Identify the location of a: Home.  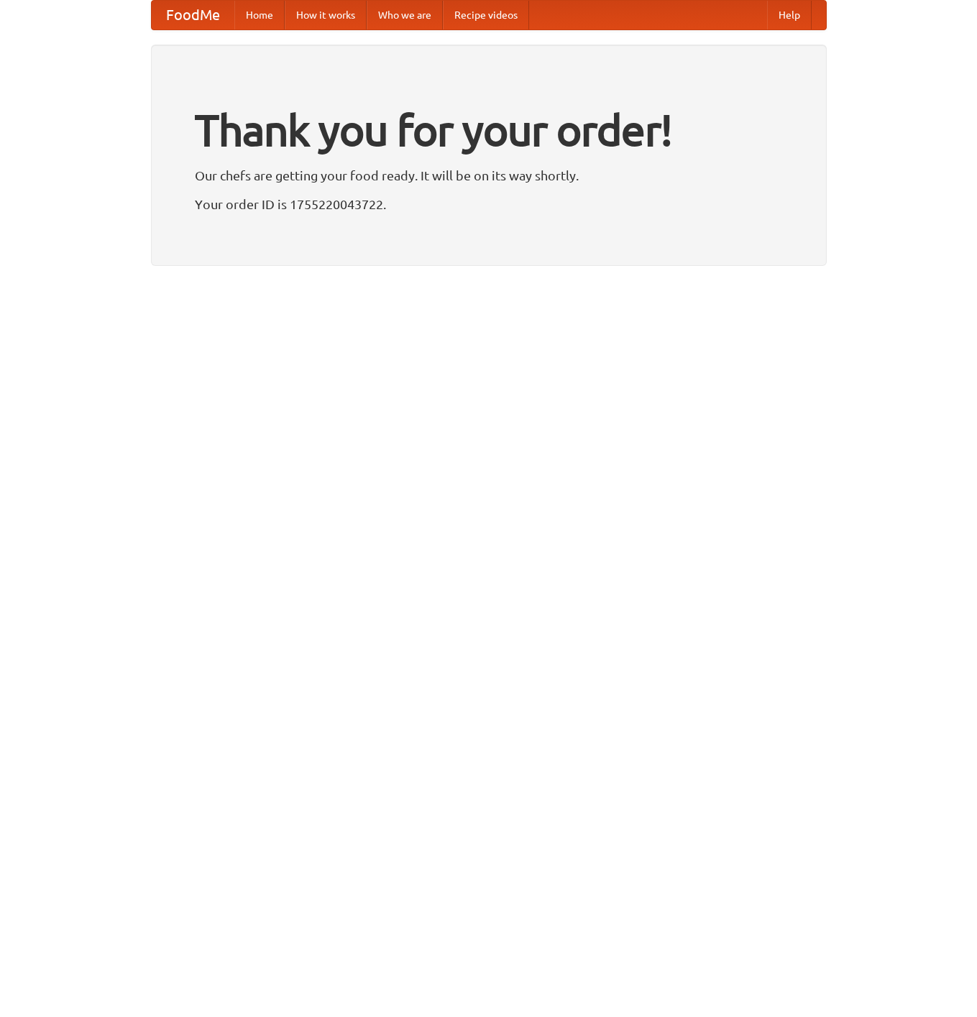
(260, 15).